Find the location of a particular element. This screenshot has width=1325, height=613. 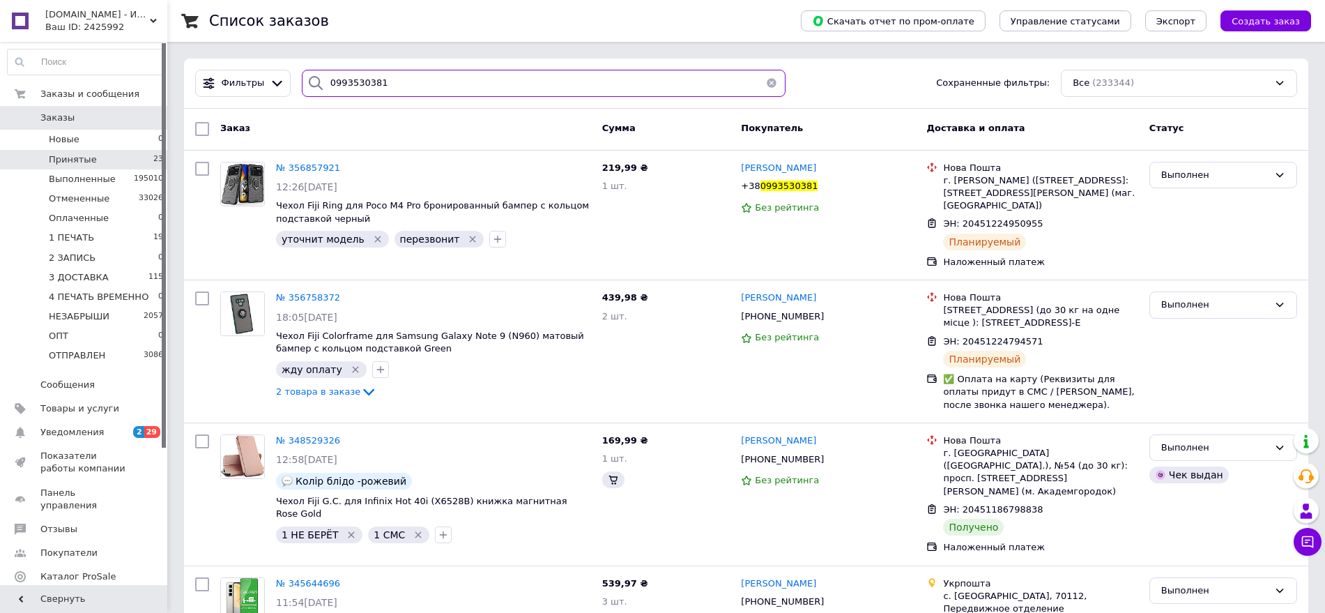

span: 195010 is located at coordinates (148, 179).